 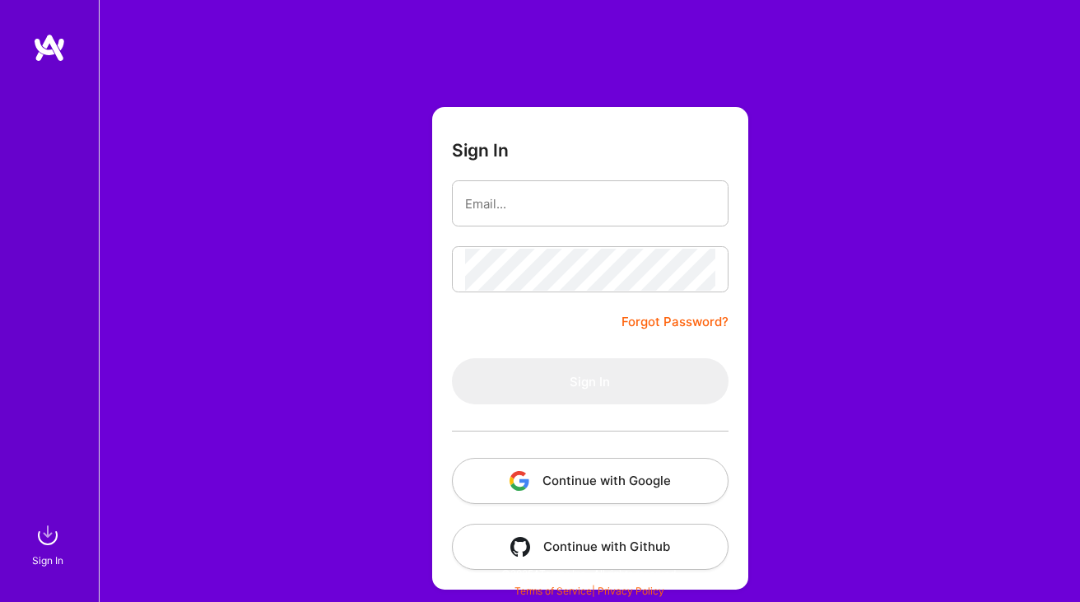 What do you see at coordinates (631, 590) in the screenshot?
I see `a: Privacy Policy` at bounding box center [631, 590].